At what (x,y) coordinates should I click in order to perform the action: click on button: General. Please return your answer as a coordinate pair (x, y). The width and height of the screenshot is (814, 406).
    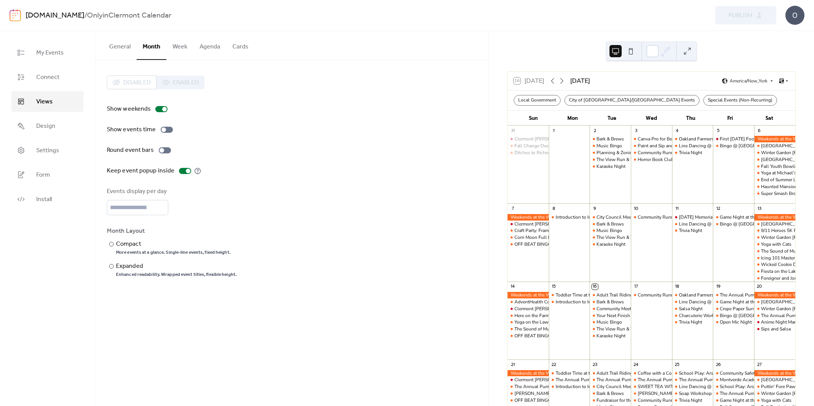
    Looking at the image, I should click on (120, 45).